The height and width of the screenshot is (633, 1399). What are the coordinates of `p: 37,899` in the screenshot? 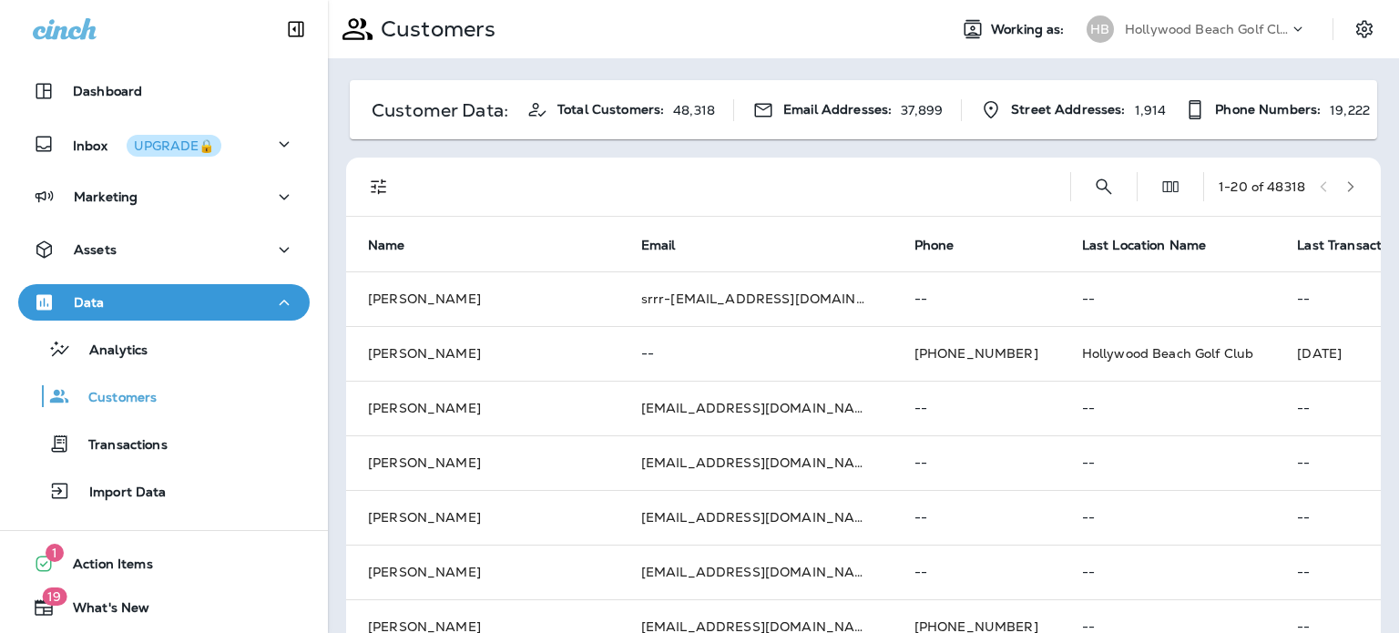 It's located at (922, 110).